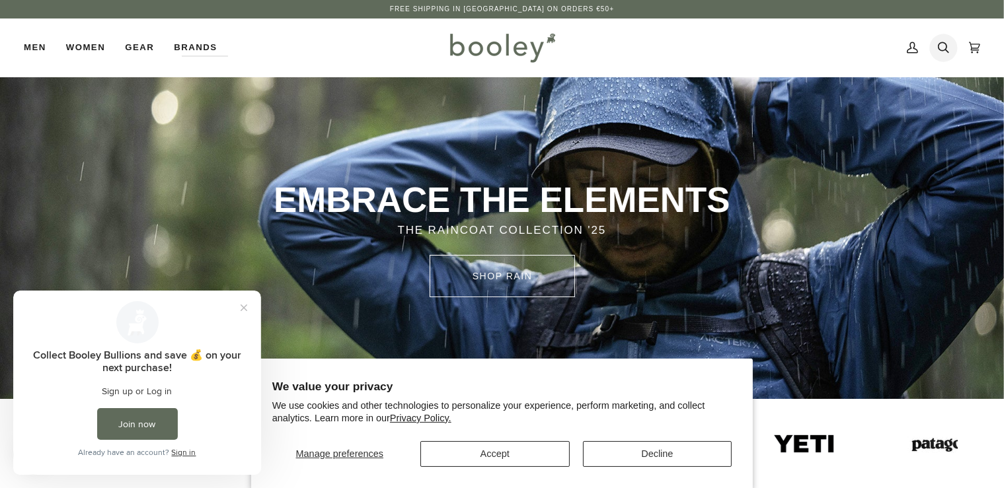  What do you see at coordinates (124, 100) in the screenshot?
I see `div: Sign up or Log in` at bounding box center [124, 100].